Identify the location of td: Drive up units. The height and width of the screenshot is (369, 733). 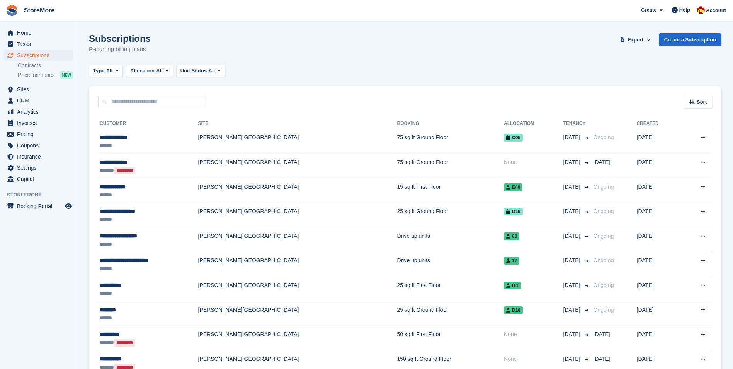
(450, 265).